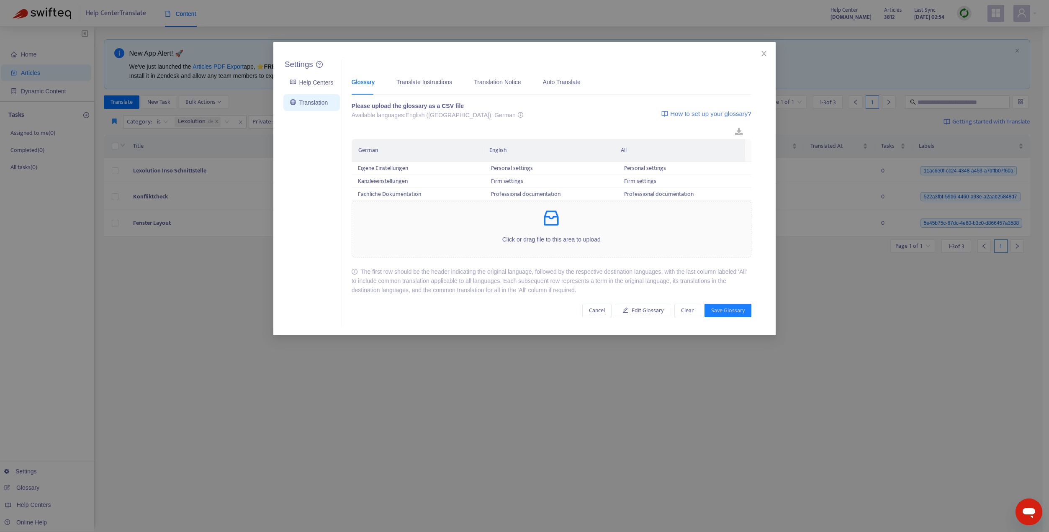 Image resolution: width=1049 pixels, height=532 pixels. I want to click on img: image-link, so click(664, 114).